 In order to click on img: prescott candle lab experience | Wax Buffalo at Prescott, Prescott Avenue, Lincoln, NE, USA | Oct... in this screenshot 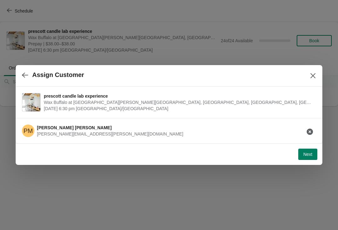, I will do `click(31, 102)`.